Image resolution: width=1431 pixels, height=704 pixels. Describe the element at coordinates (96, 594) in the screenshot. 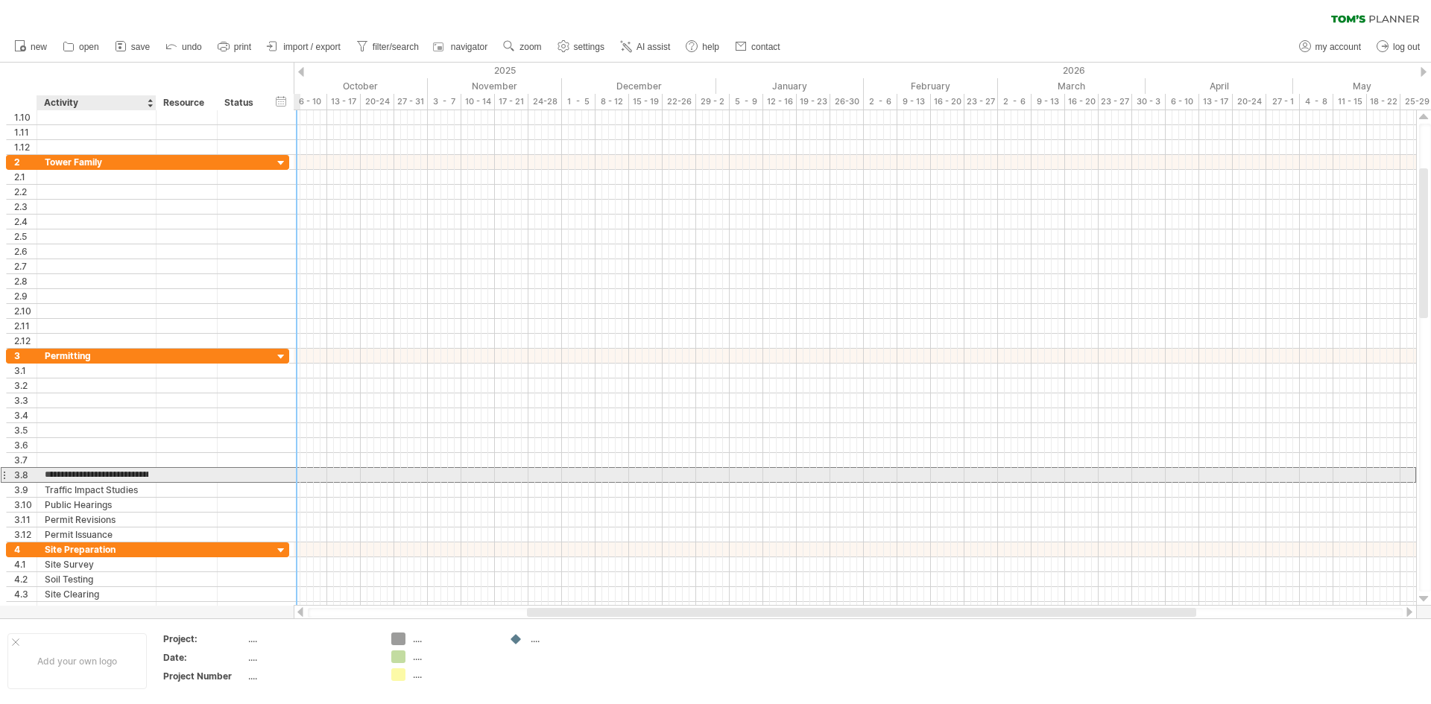

I see `div: Site Clearing` at that location.